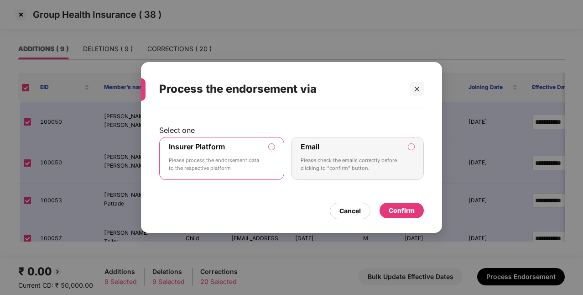 The height and width of the screenshot is (295, 583). What do you see at coordinates (271, 146) in the screenshot?
I see `input: Insurer PlatformPlease process the endorsement data to the respective platform` at bounding box center [271, 146].